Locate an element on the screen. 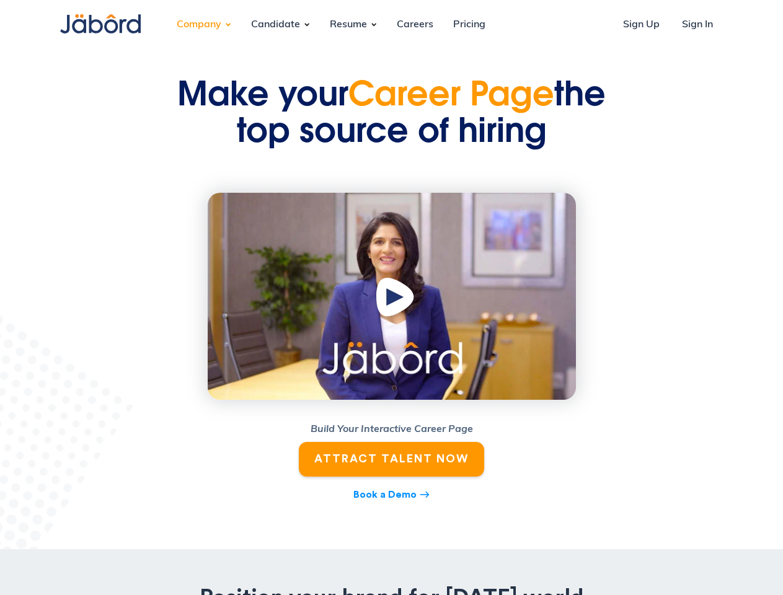 This screenshot has height=595, width=783. a: Sign In is located at coordinates (698, 25).